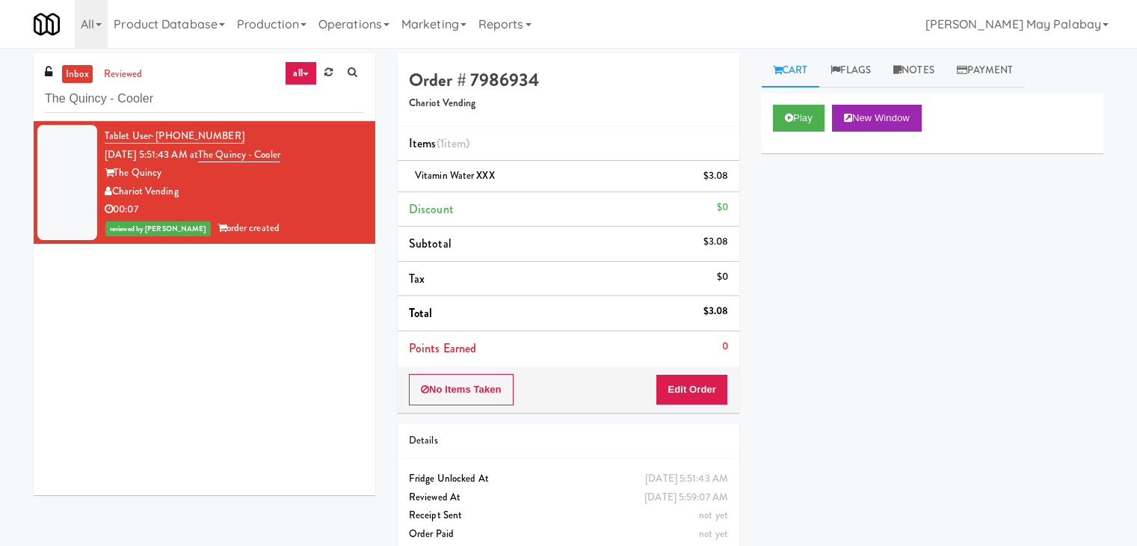 This screenshot has width=1137, height=546. Describe the element at coordinates (568, 478) in the screenshot. I see `div: Fridge Unlocked At` at that location.